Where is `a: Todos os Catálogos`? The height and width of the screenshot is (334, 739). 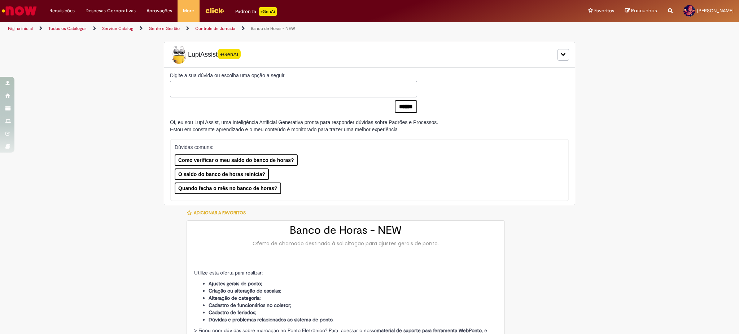
a: Todos os Catálogos is located at coordinates (67, 29).